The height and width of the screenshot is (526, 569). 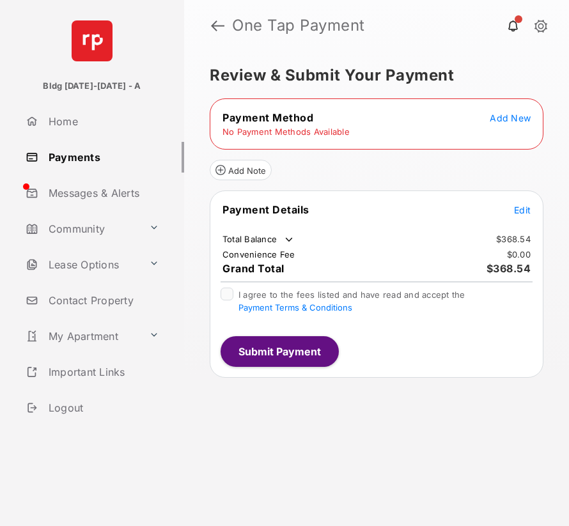 What do you see at coordinates (279, 351) in the screenshot?
I see `button: Submit Payment` at bounding box center [279, 351].